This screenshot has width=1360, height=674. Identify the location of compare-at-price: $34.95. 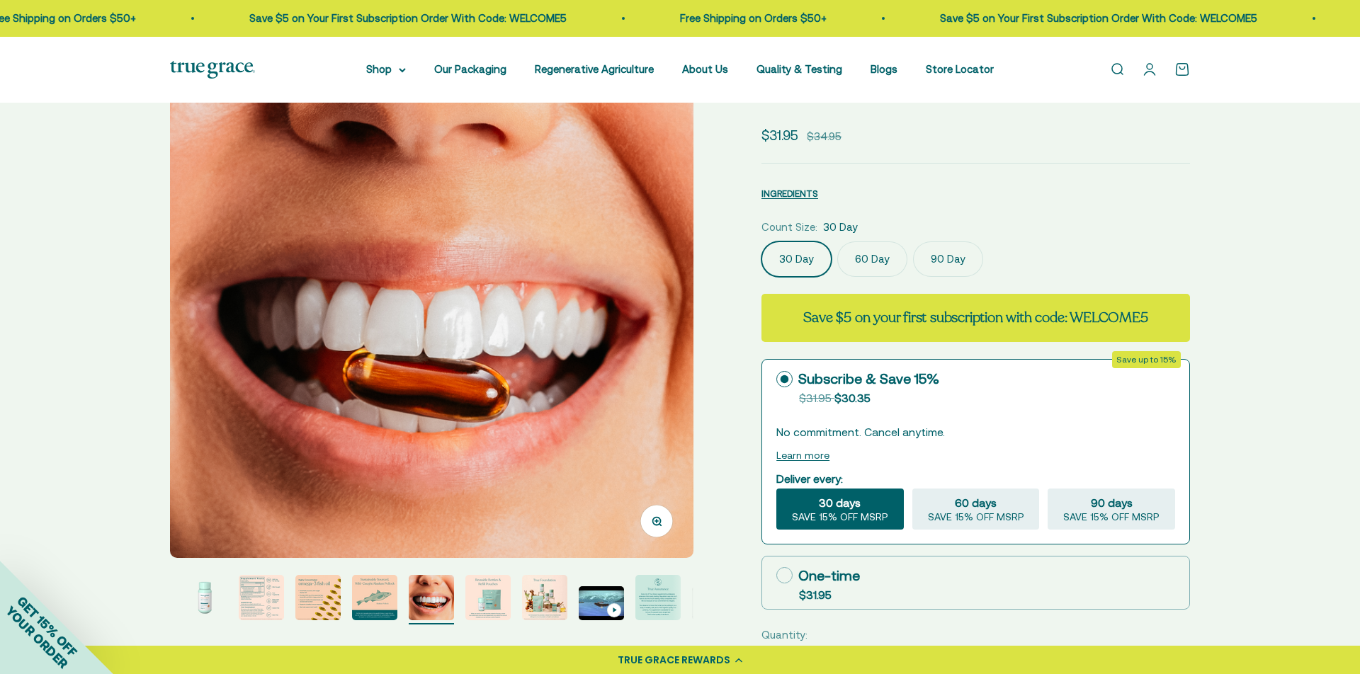
(824, 137).